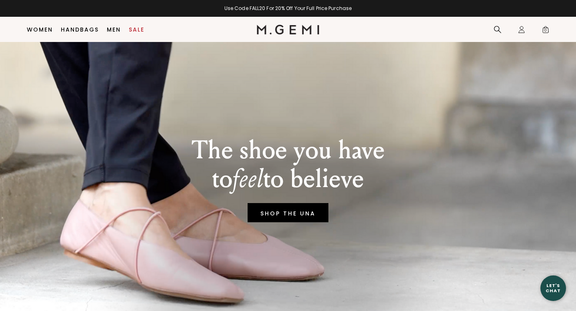 This screenshot has height=311, width=576. I want to click on a: Sale, so click(136, 30).